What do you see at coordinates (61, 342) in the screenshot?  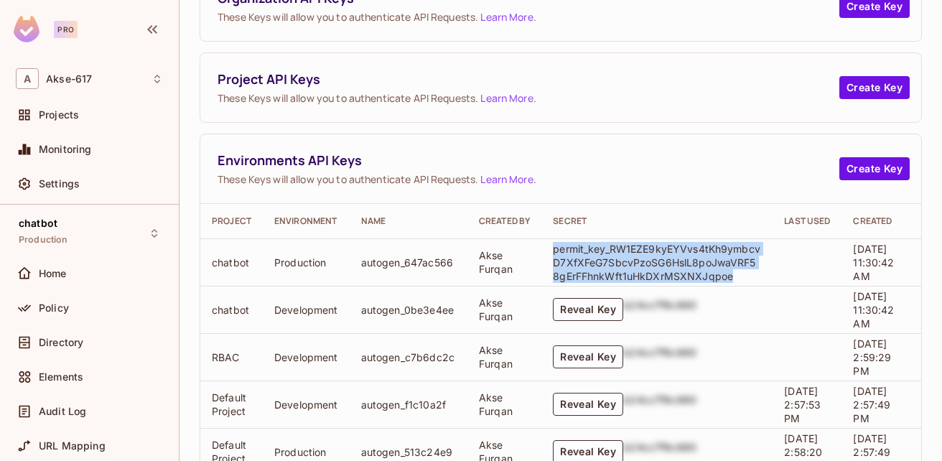 I see `span: Directory` at bounding box center [61, 342].